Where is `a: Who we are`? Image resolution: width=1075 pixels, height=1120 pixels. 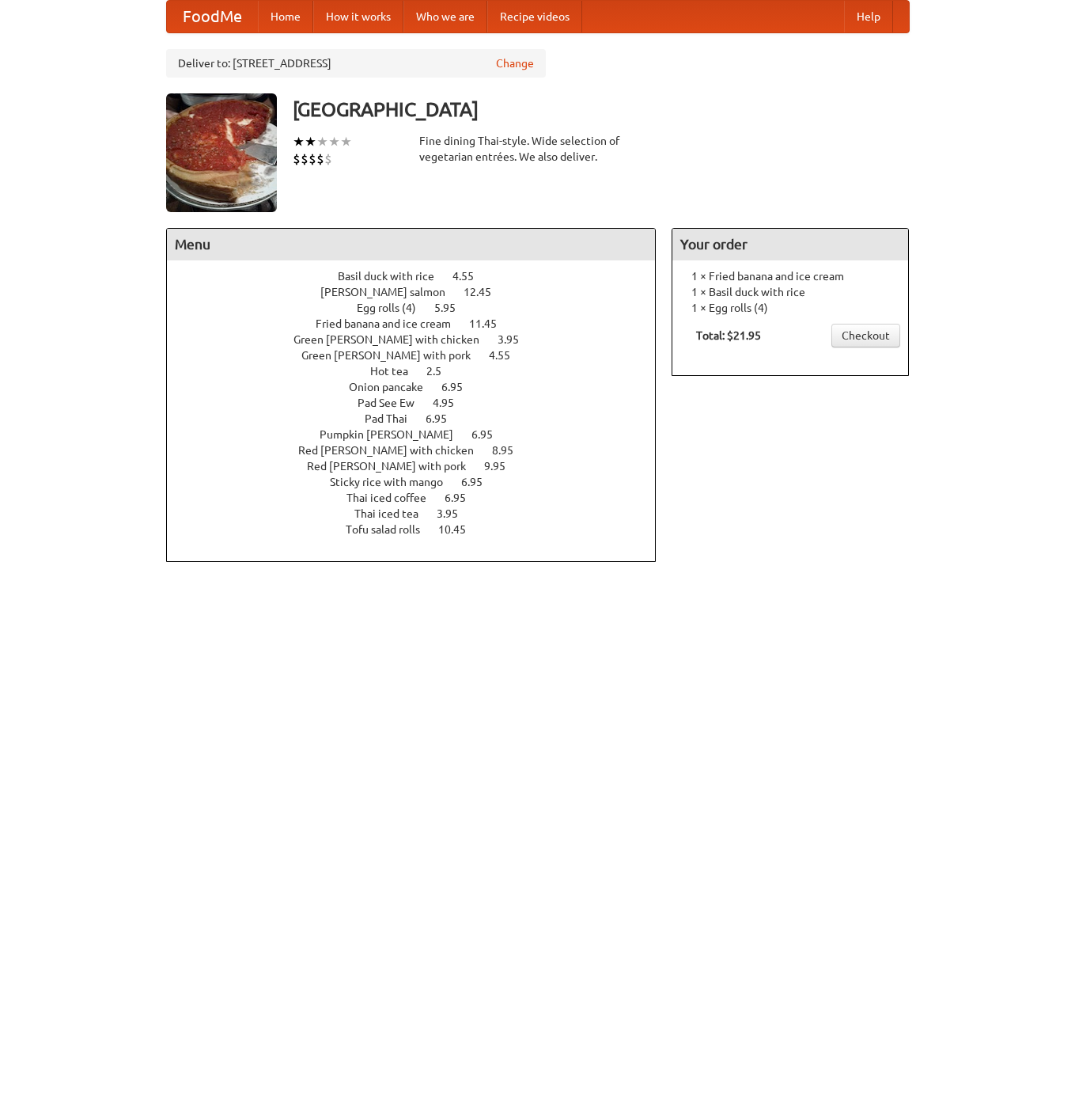 a: Who we are is located at coordinates (445, 17).